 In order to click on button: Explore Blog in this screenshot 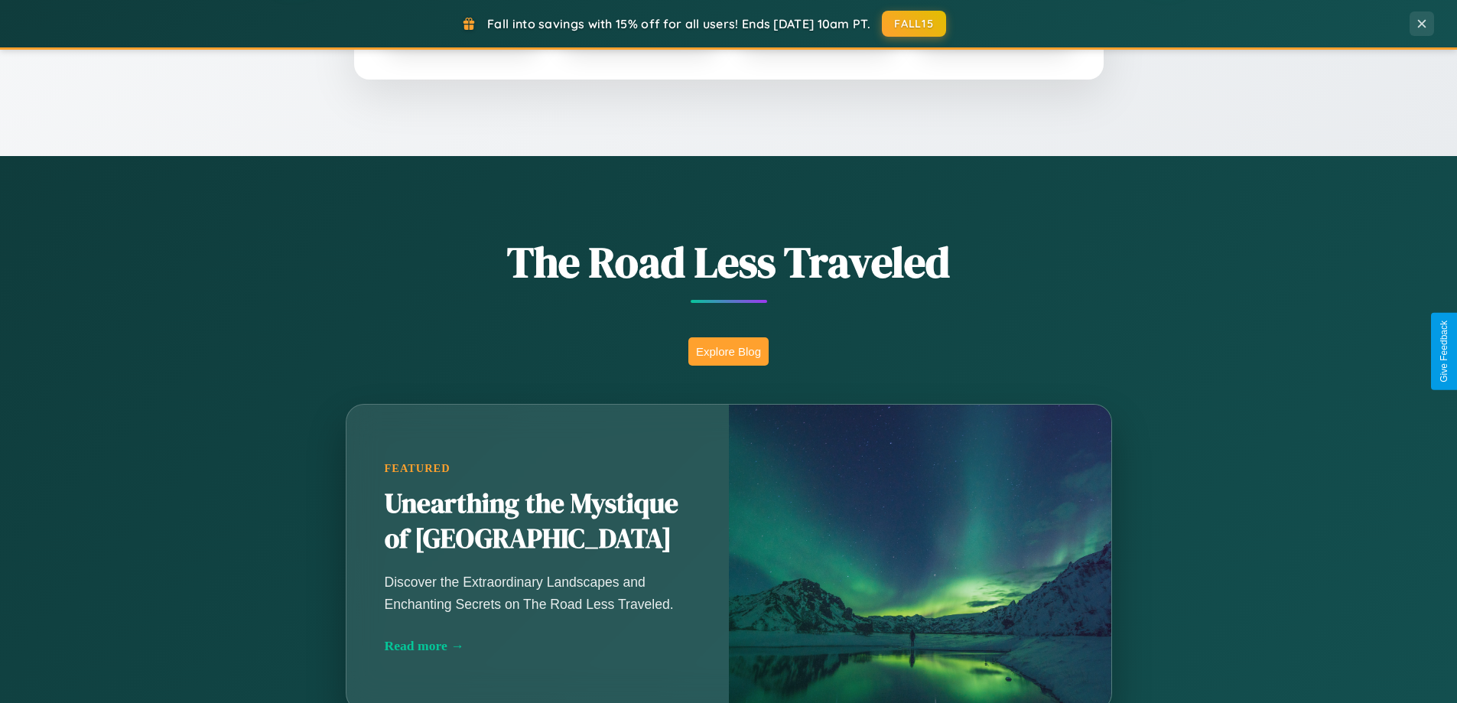, I will do `click(728, 351)`.